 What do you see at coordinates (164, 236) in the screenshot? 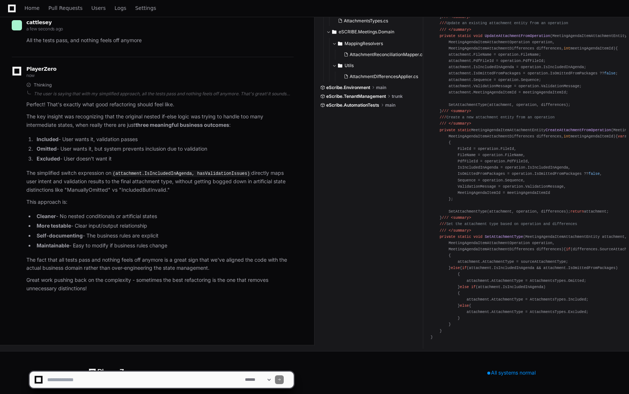
I see `li: - The business rules are explicit` at bounding box center [164, 236].